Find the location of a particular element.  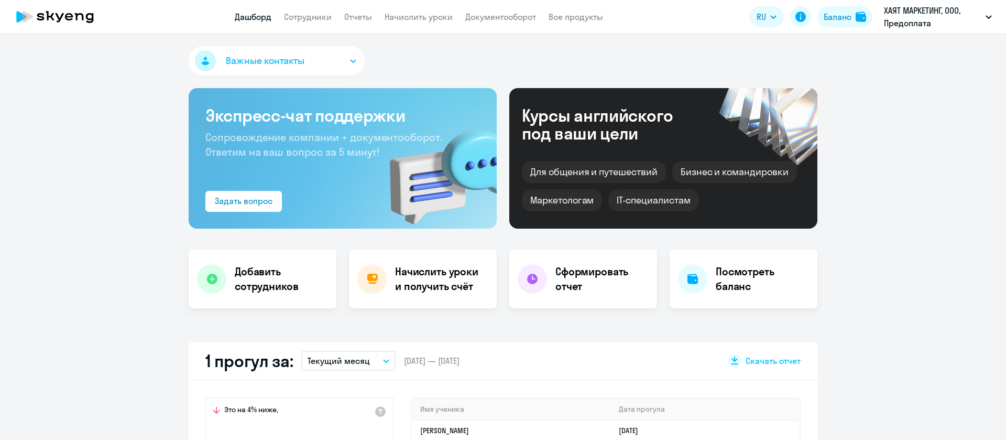

div: Маркетологам is located at coordinates (562, 200).